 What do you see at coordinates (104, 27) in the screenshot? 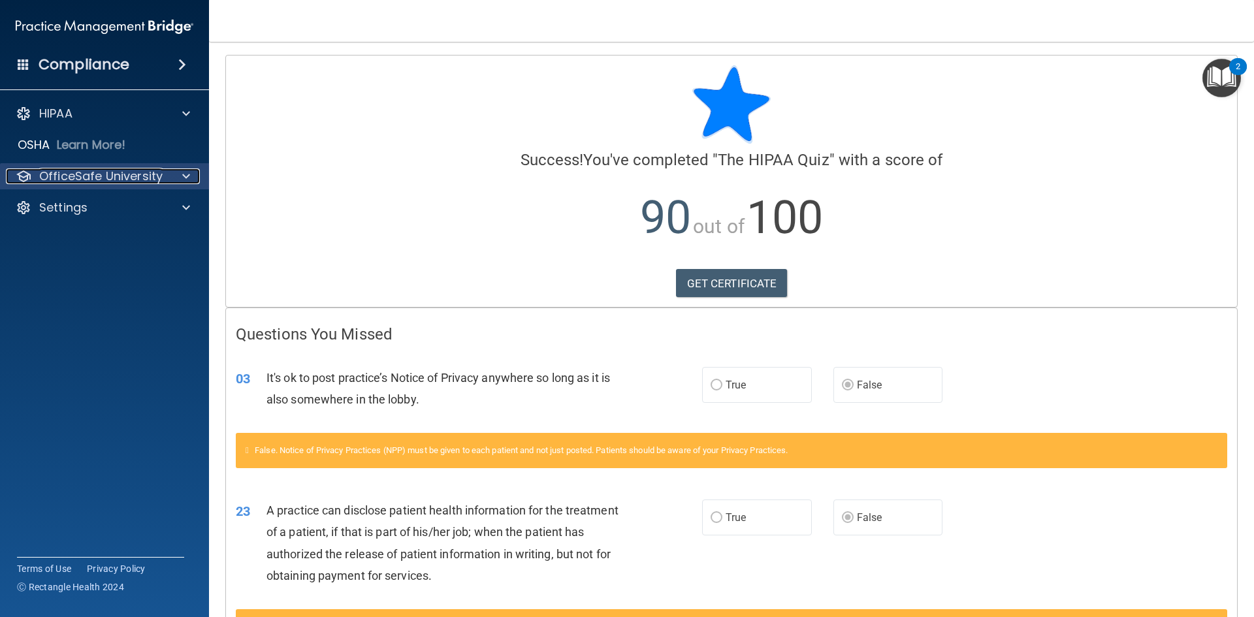
I see `img: PMB logo` at bounding box center [104, 27].